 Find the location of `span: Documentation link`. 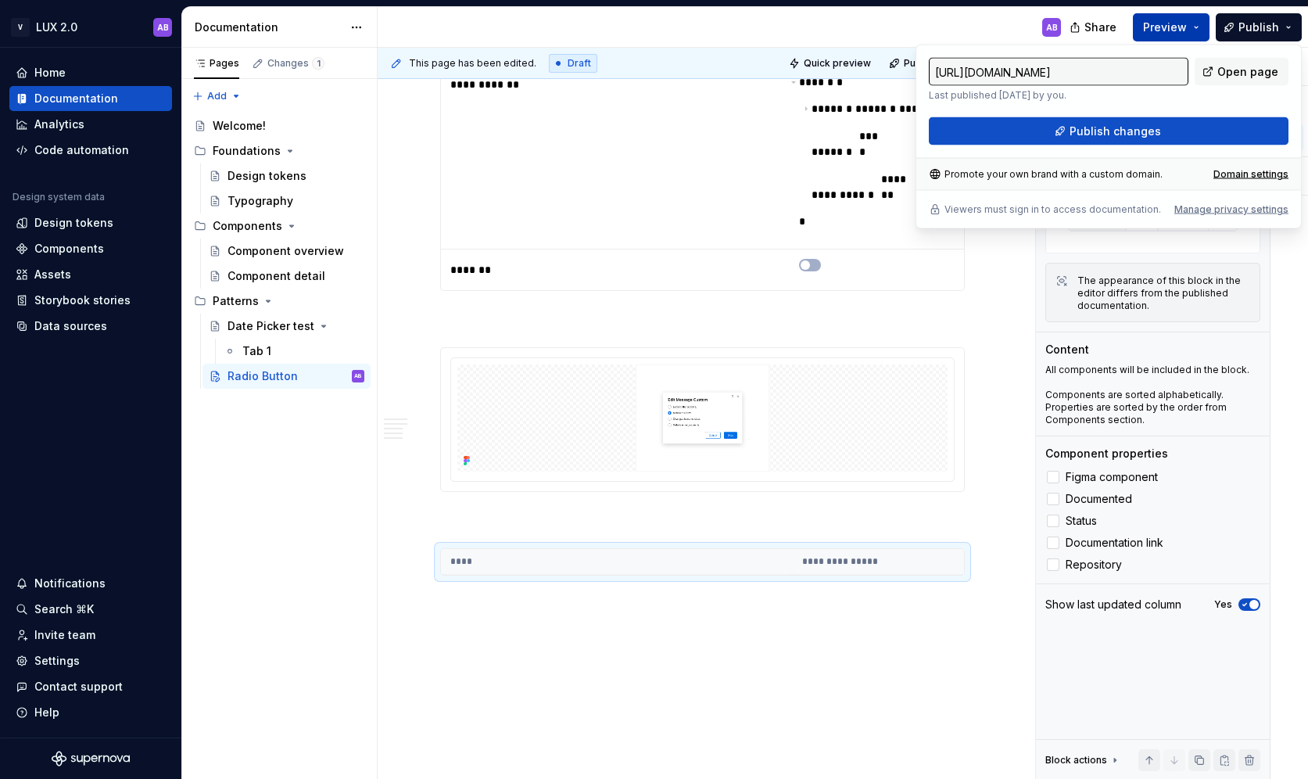

span: Documentation link is located at coordinates (1114, 543).